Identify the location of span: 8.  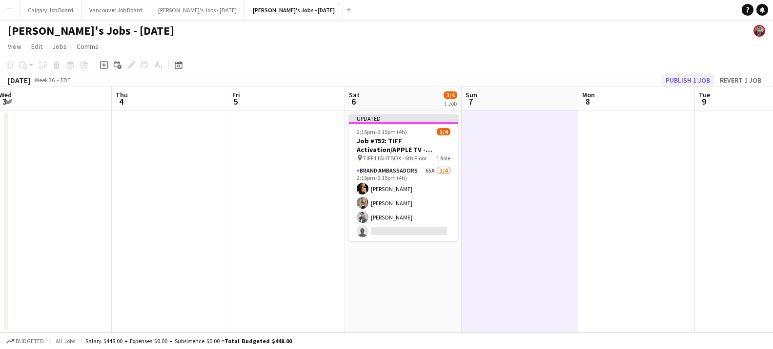
(588, 101).